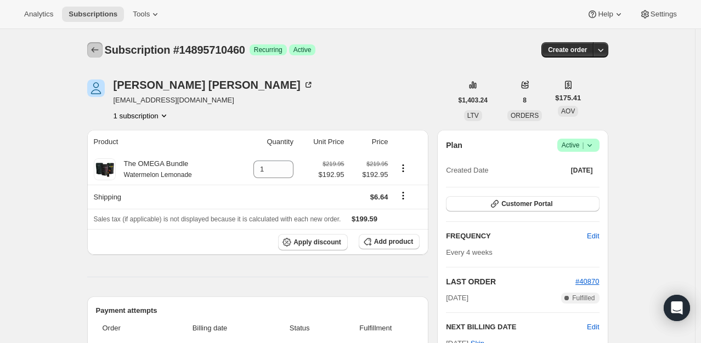 Image resolution: width=701 pixels, height=343 pixels. Describe the element at coordinates (516, 236) in the screenshot. I see `h2: FREQUENCY` at that location.